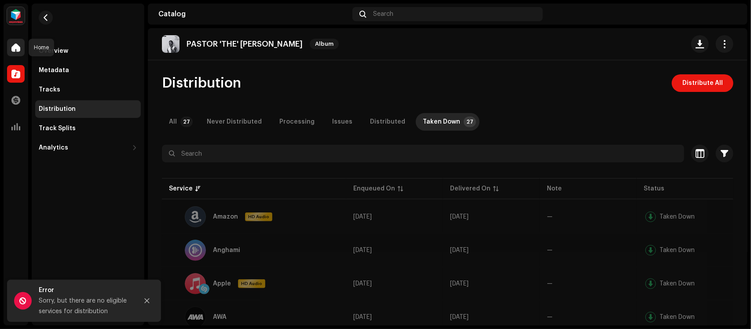  I want to click on img: 2000f2cf-baff-4e95-b48b-e13eb069b2dd, so click(171, 44).